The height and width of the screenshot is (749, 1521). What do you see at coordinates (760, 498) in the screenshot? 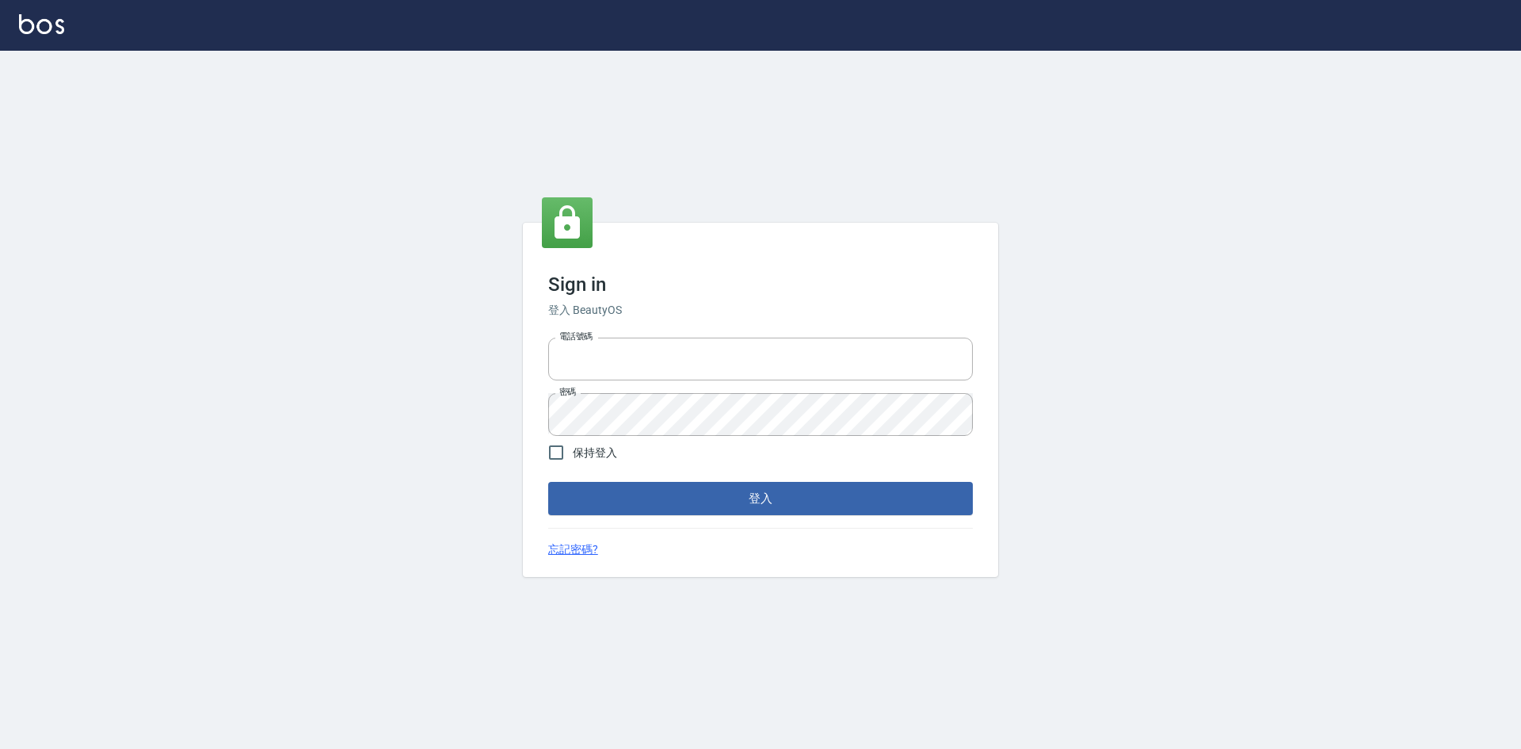
I see `button: 登入` at bounding box center [760, 498].